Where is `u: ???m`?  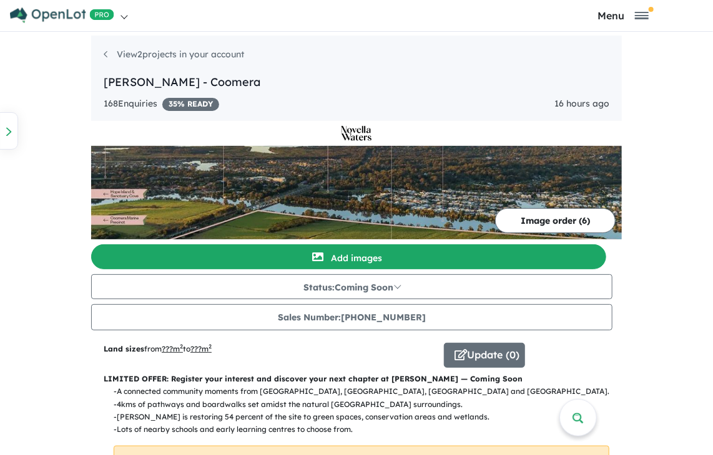
u: ???m is located at coordinates (201, 349).